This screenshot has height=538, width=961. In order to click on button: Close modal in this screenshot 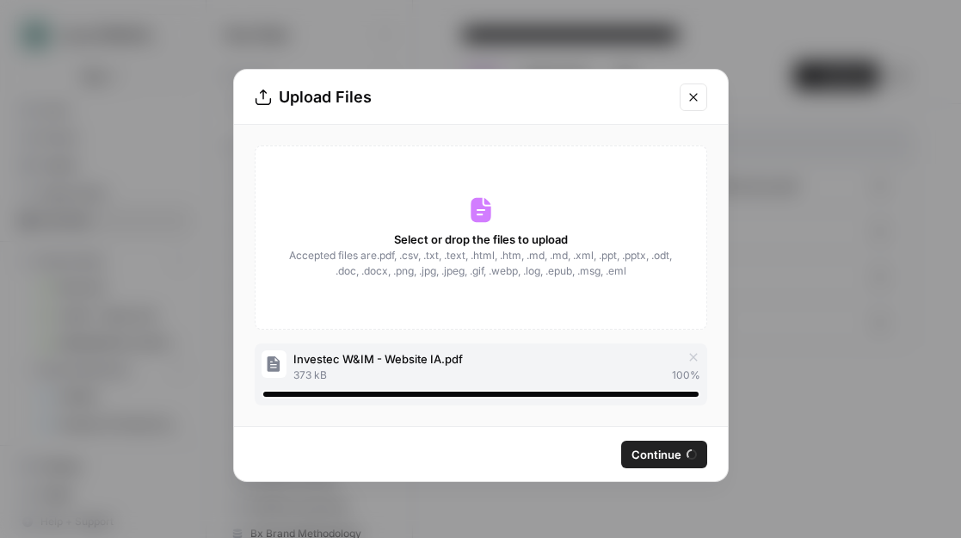, I will do `click(694, 97)`.